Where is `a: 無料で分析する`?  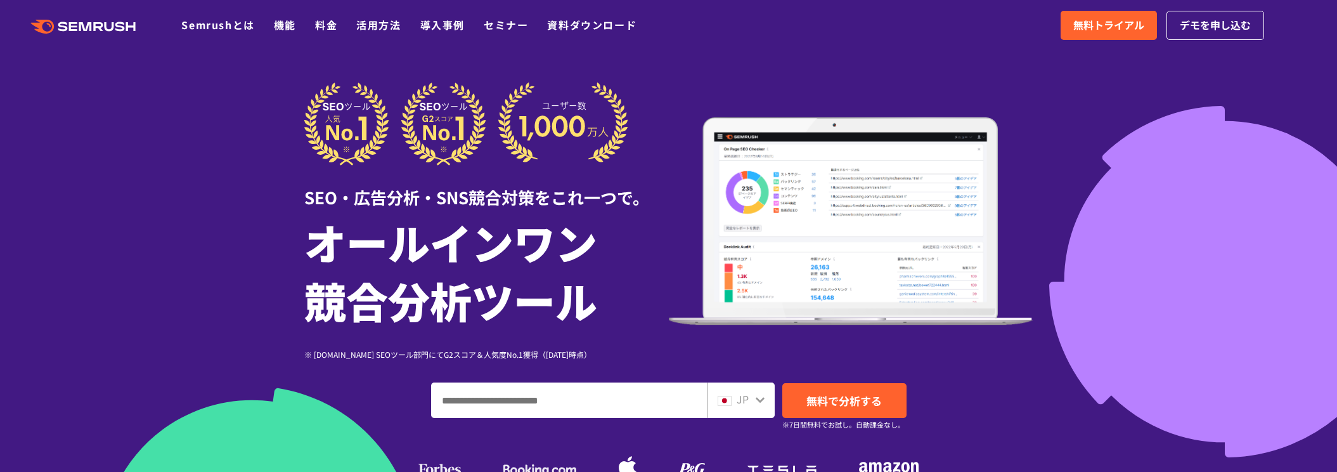 a: 無料で分析する is located at coordinates (845, 400).